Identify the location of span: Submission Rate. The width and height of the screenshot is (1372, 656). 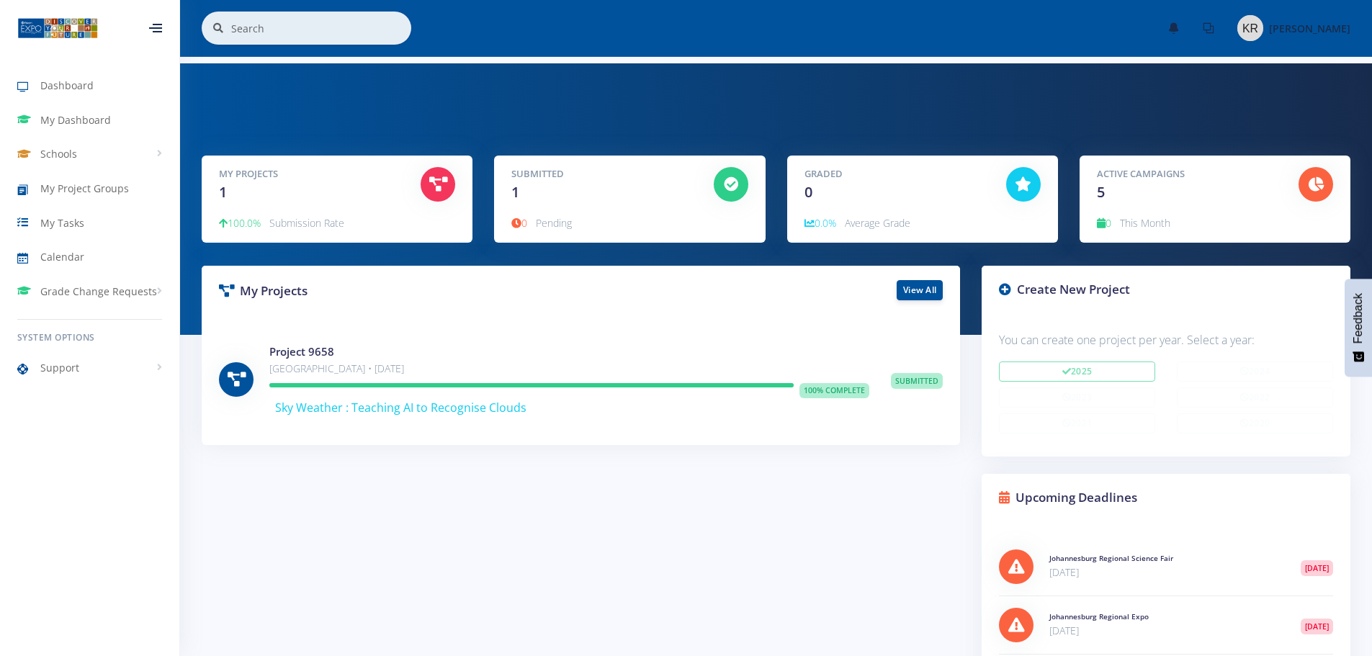
(307, 222).